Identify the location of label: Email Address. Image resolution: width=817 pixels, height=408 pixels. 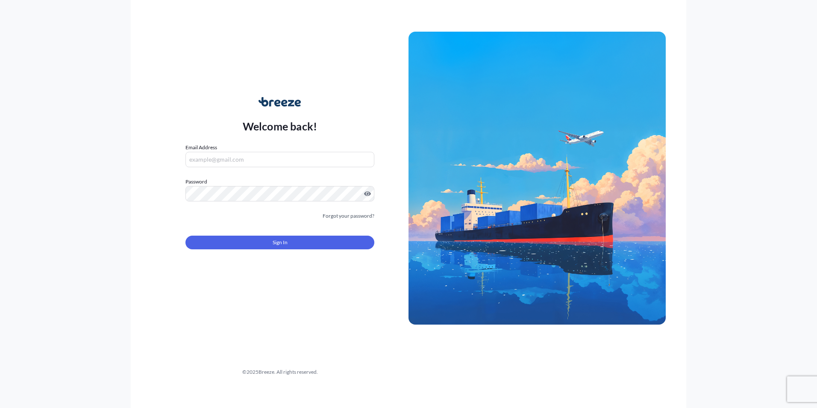
(201, 147).